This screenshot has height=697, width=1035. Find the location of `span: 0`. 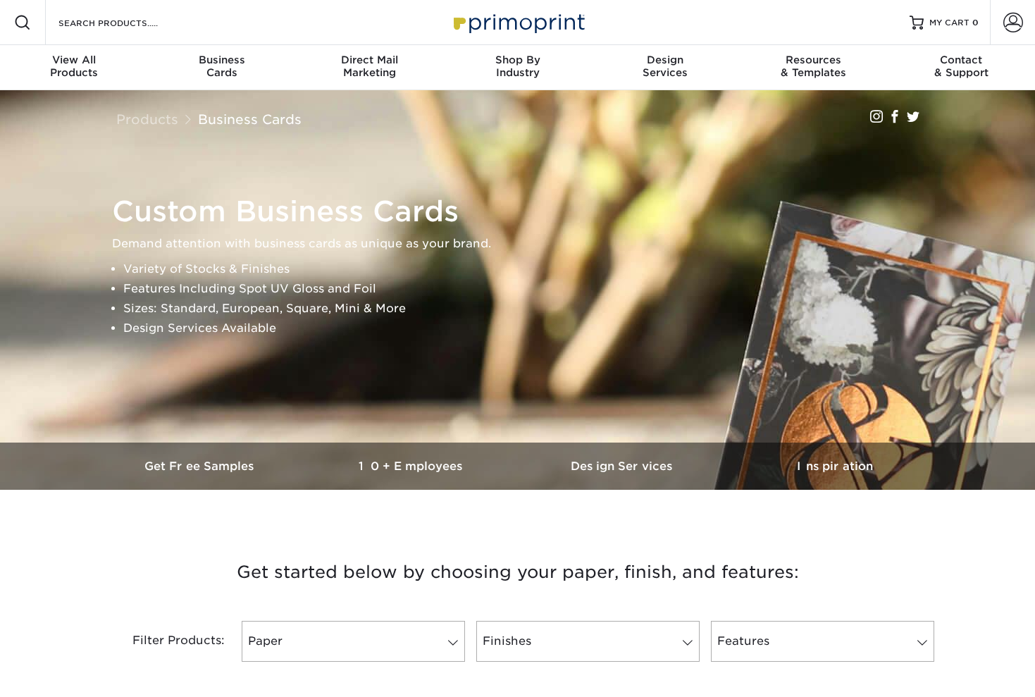

span: 0 is located at coordinates (975, 23).